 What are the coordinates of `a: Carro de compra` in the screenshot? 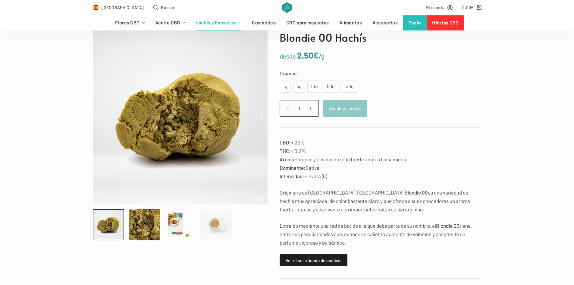 It's located at (472, 7).